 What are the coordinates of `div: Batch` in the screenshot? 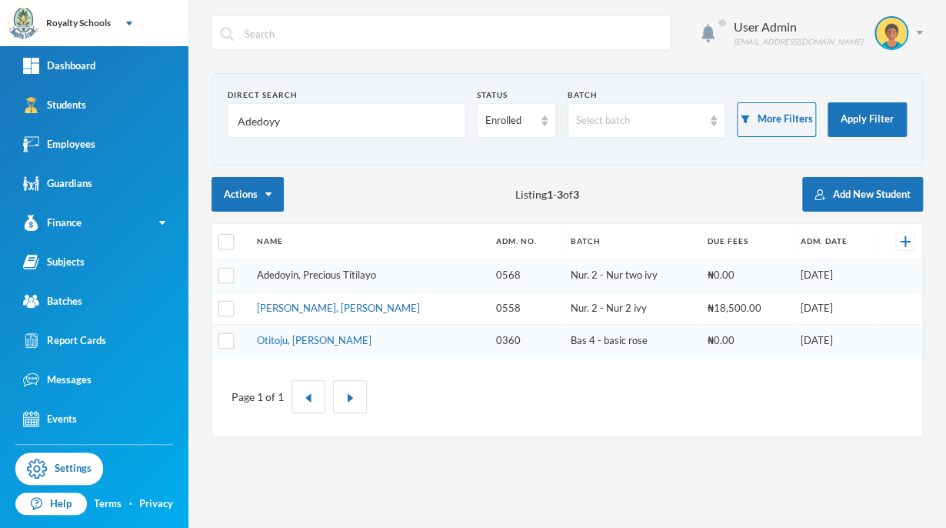 It's located at (647, 95).